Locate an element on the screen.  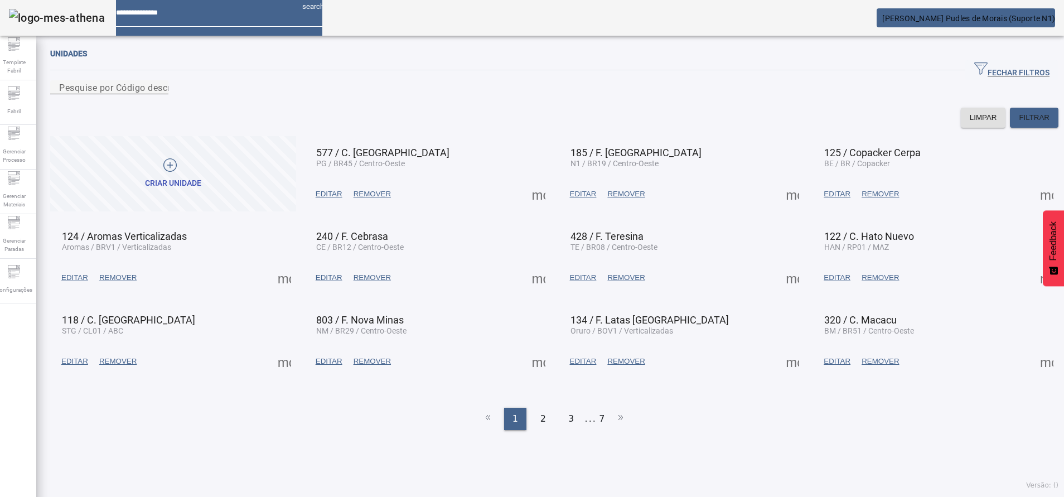
span: 125 / Copacker Cerpa is located at coordinates (872, 152).